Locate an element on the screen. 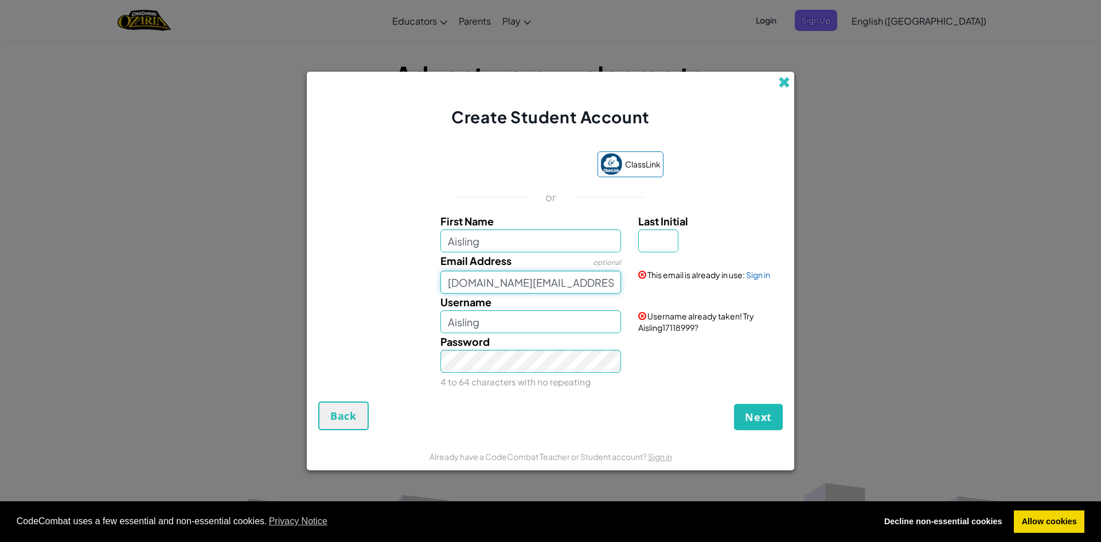 The image size is (1101, 542). p: or is located at coordinates (551, 197).